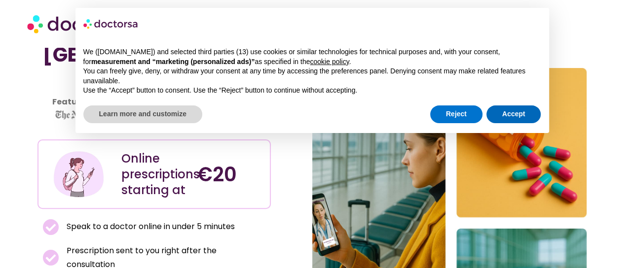 The height and width of the screenshot is (268, 624). Describe the element at coordinates (173, 62) in the screenshot. I see `strong: measurement and “marketing (personalized ads)”` at that location.